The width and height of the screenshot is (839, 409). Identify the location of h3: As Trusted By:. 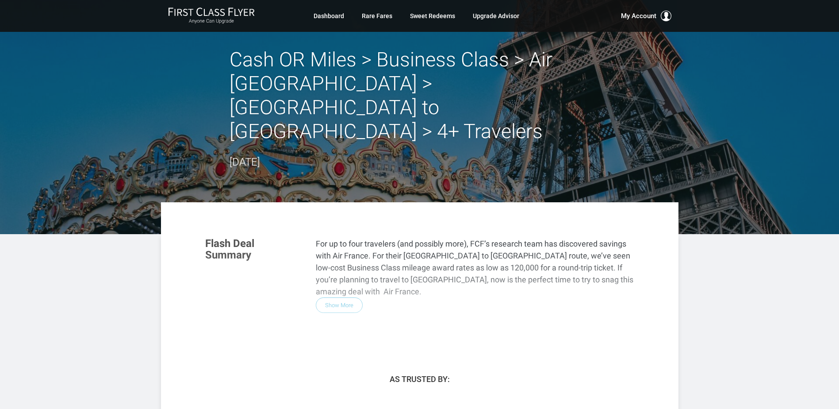
(420, 379).